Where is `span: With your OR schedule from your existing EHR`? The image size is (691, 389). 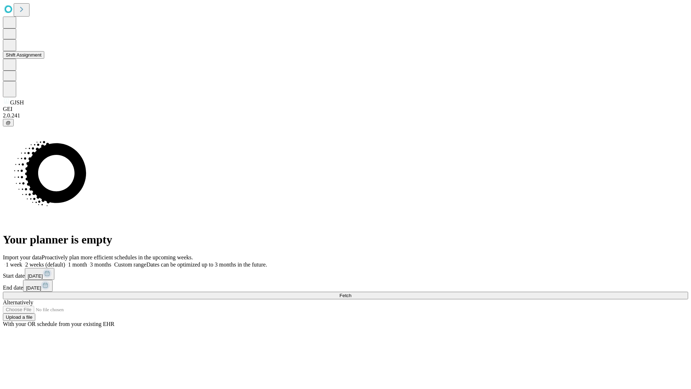
span: With your OR schedule from your existing EHR is located at coordinates (59, 324).